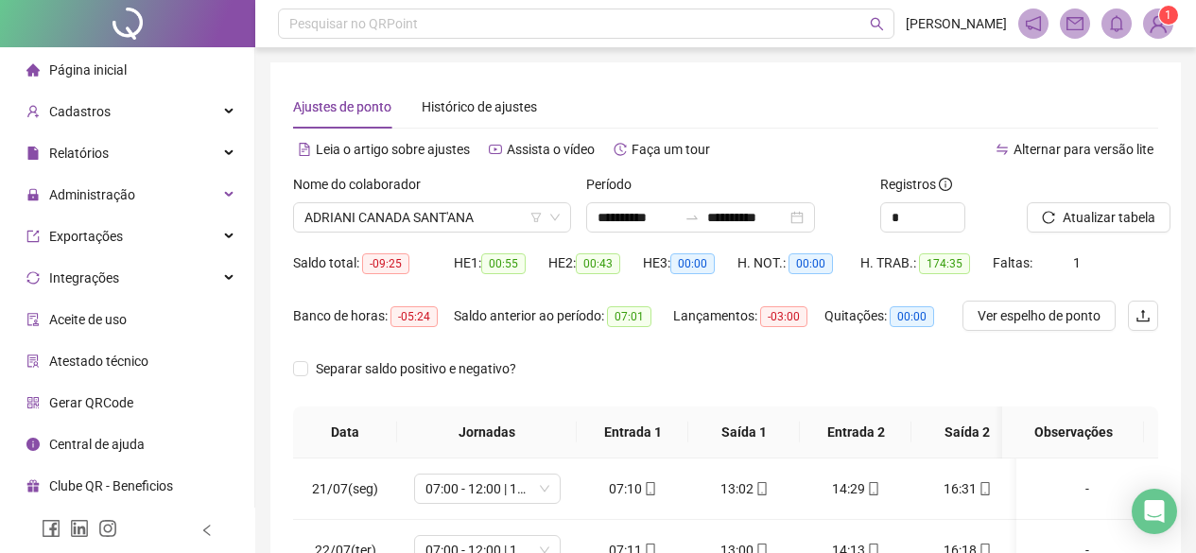 Image resolution: width=1196 pixels, height=553 pixels. I want to click on span: gift, so click(33, 486).